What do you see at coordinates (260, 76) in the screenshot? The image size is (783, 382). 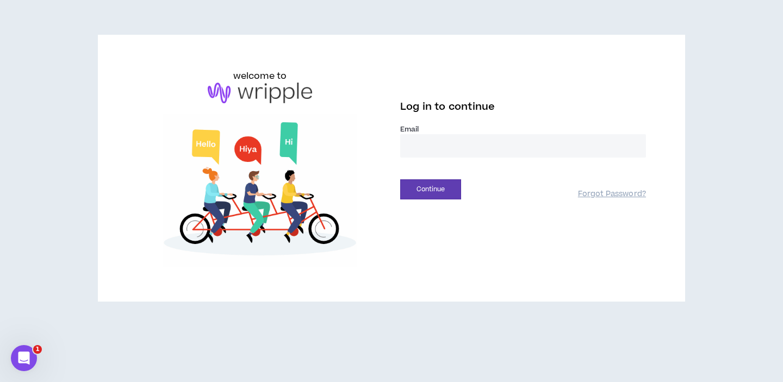 I see `h6: welcome to` at bounding box center [260, 76].